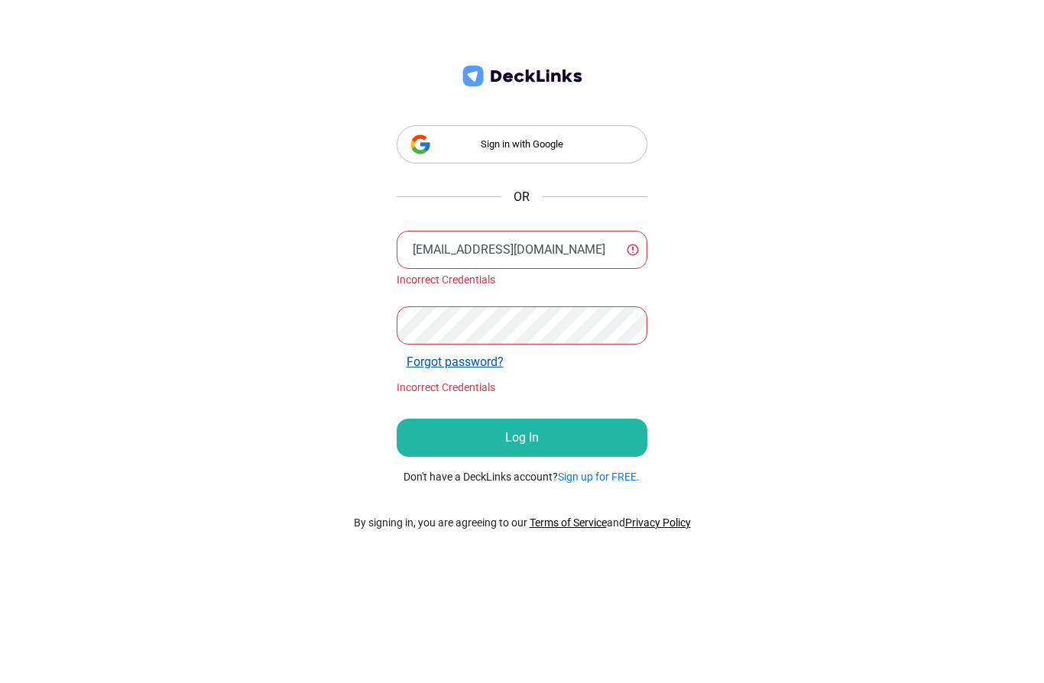 The height and width of the screenshot is (683, 1044). I want to click on a: Sign up for FREE., so click(598, 477).